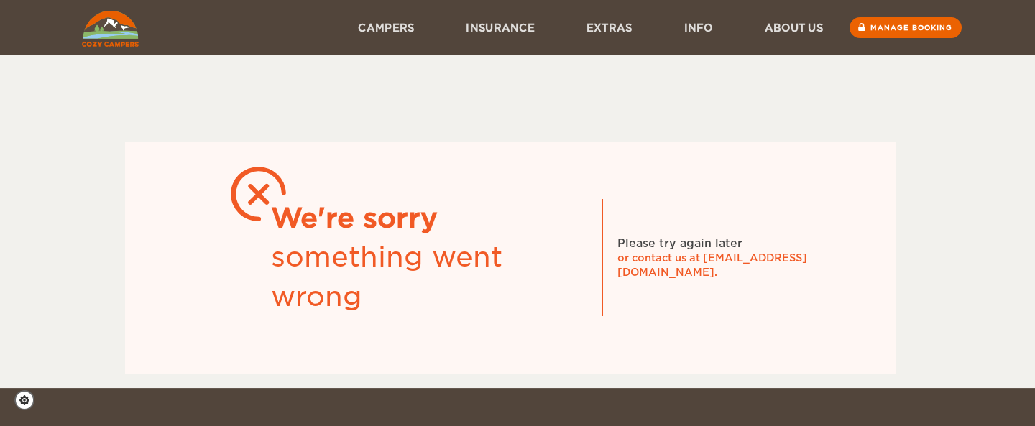  Describe the element at coordinates (906, 27) in the screenshot. I see `a: Manage booking` at that location.